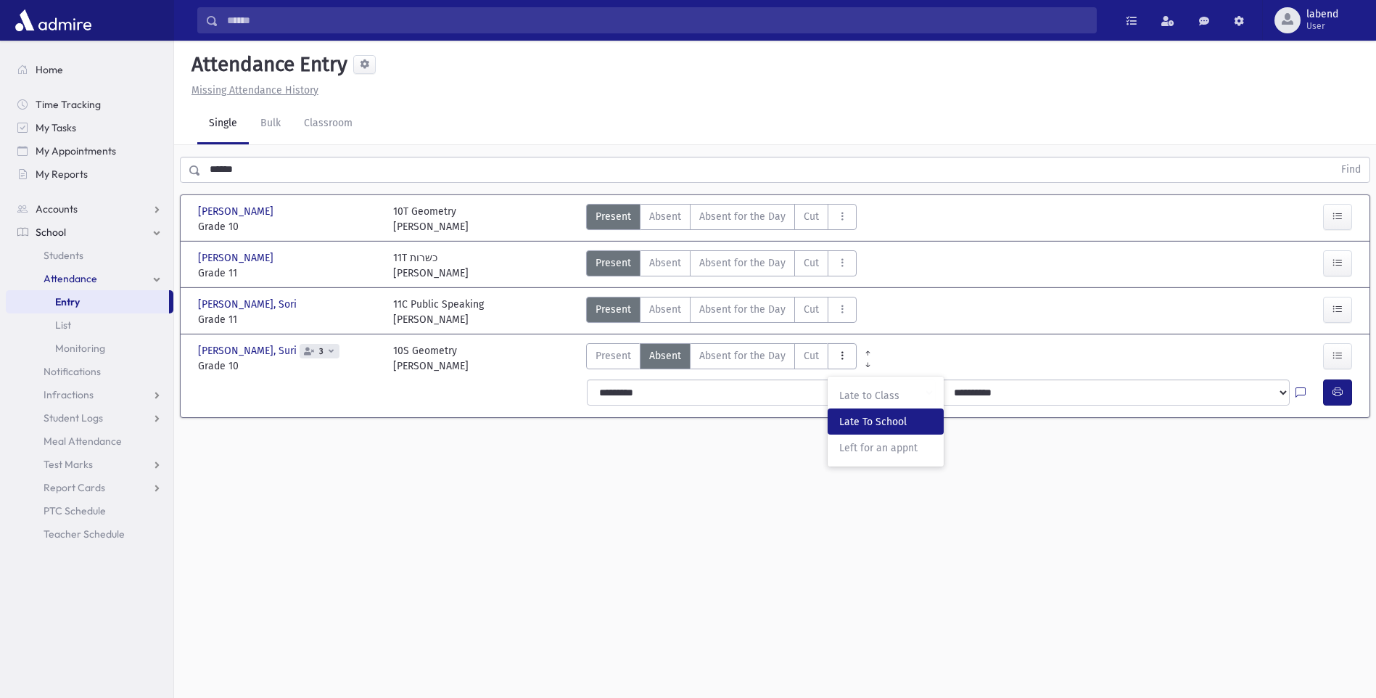  What do you see at coordinates (885, 421) in the screenshot?
I see `span: Late To School` at bounding box center [885, 421].